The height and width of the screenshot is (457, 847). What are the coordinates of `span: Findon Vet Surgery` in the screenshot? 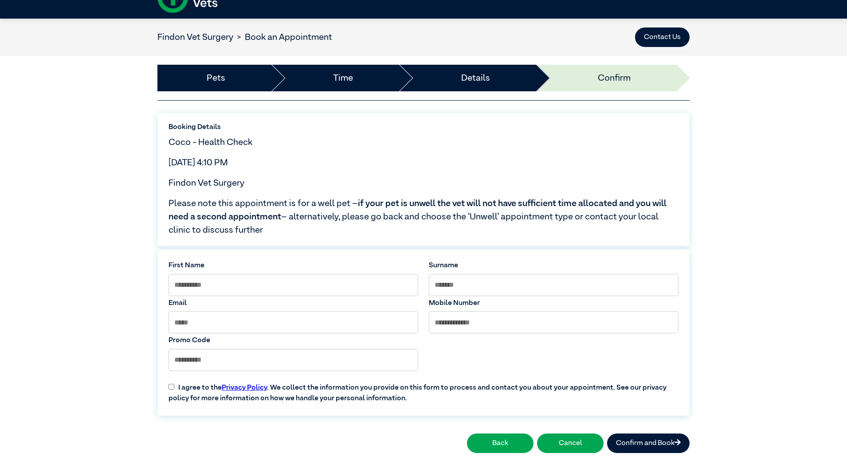 It's located at (206, 183).